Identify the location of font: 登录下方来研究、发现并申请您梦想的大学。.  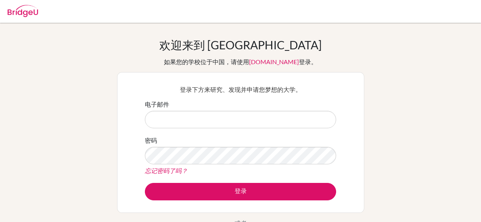
(240, 89).